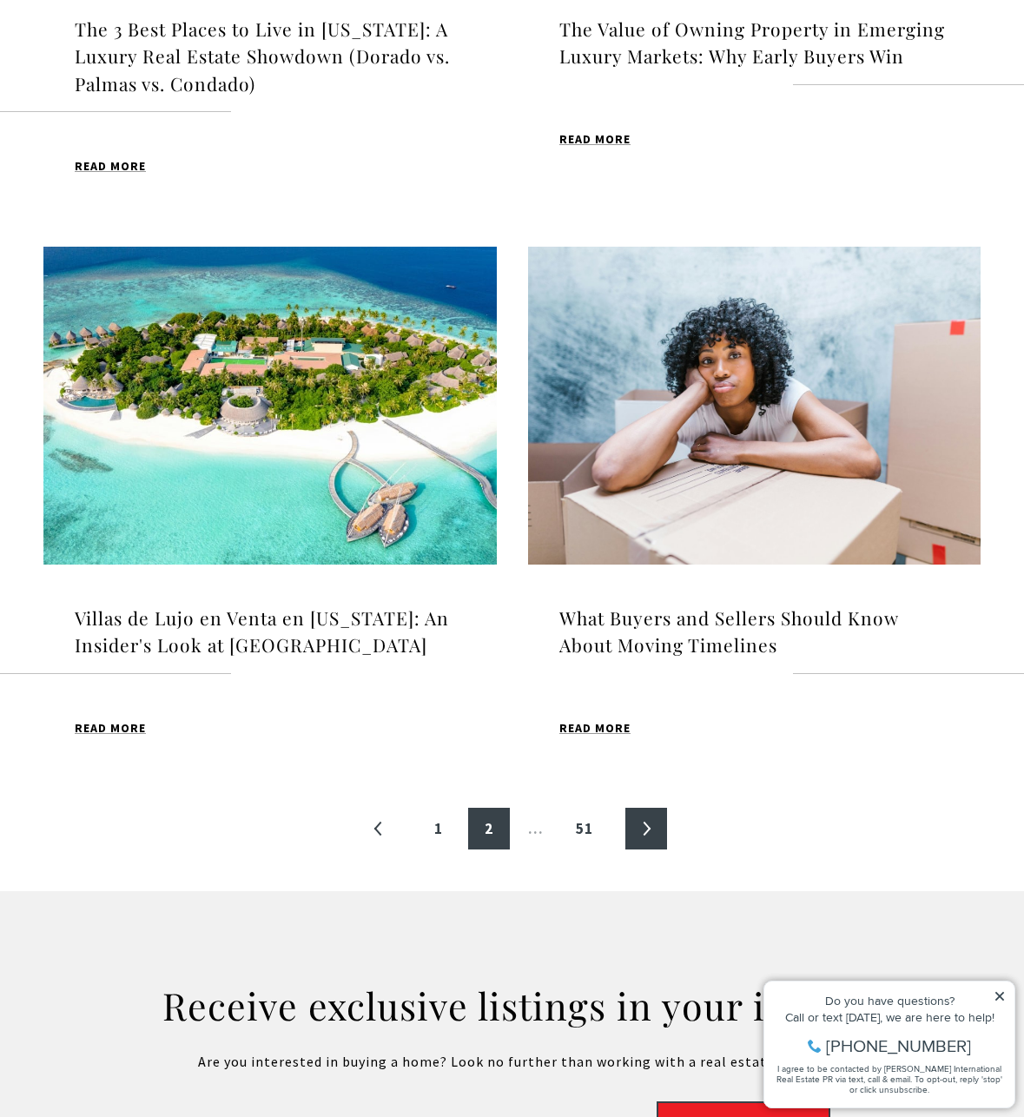  Describe the element at coordinates (512, 1062) in the screenshot. I see `p: Are you interested in buying a home? Look no further than working with a real estate expert.` at that location.